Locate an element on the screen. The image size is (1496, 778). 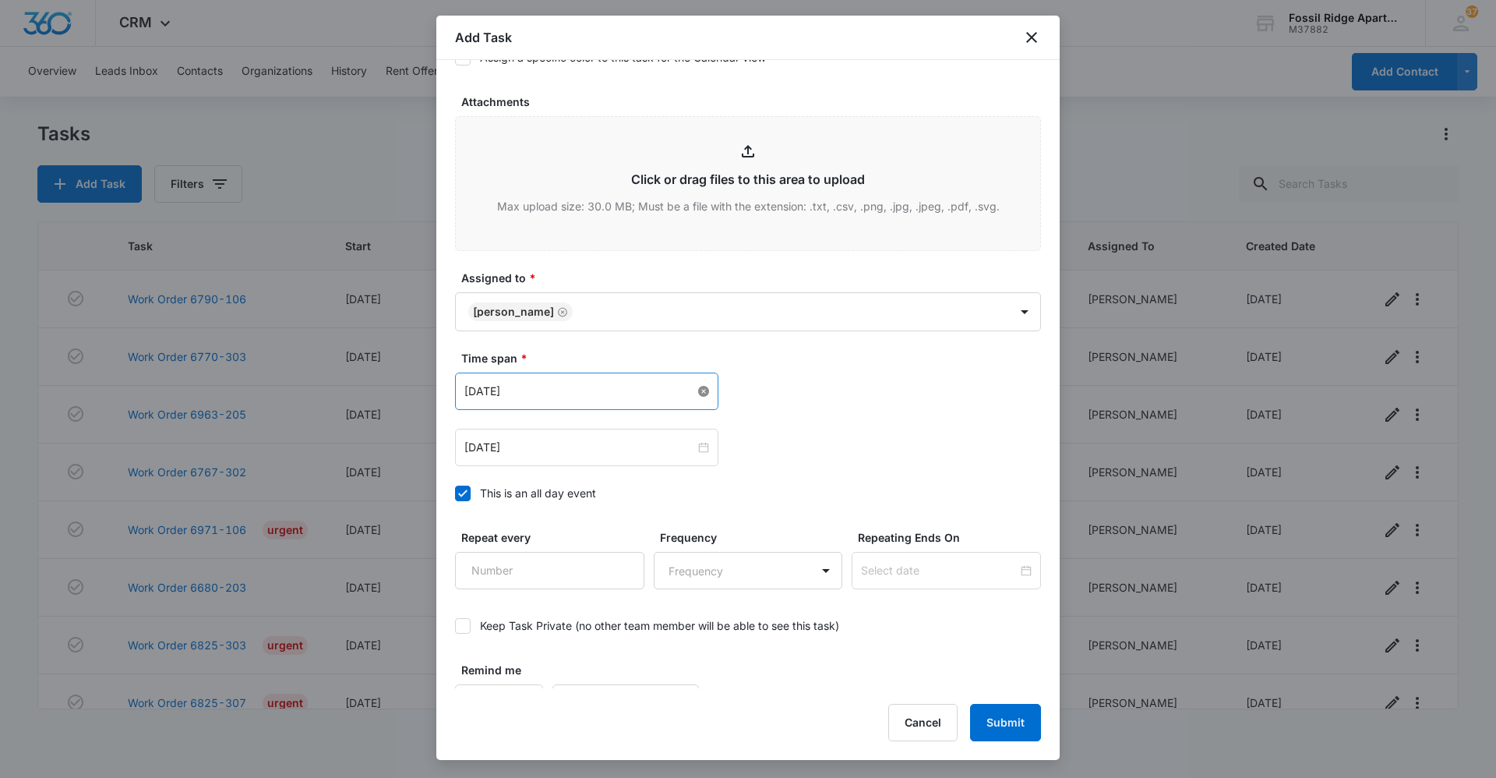
button: close is located at coordinates (1032, 37).